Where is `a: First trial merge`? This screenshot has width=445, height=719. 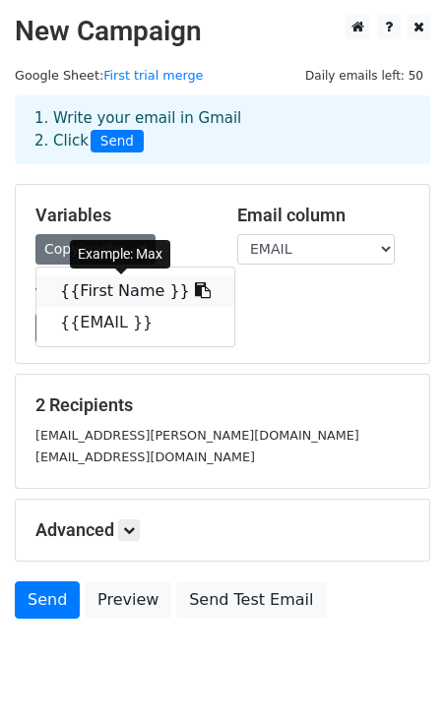
a: First trial merge is located at coordinates (153, 75).